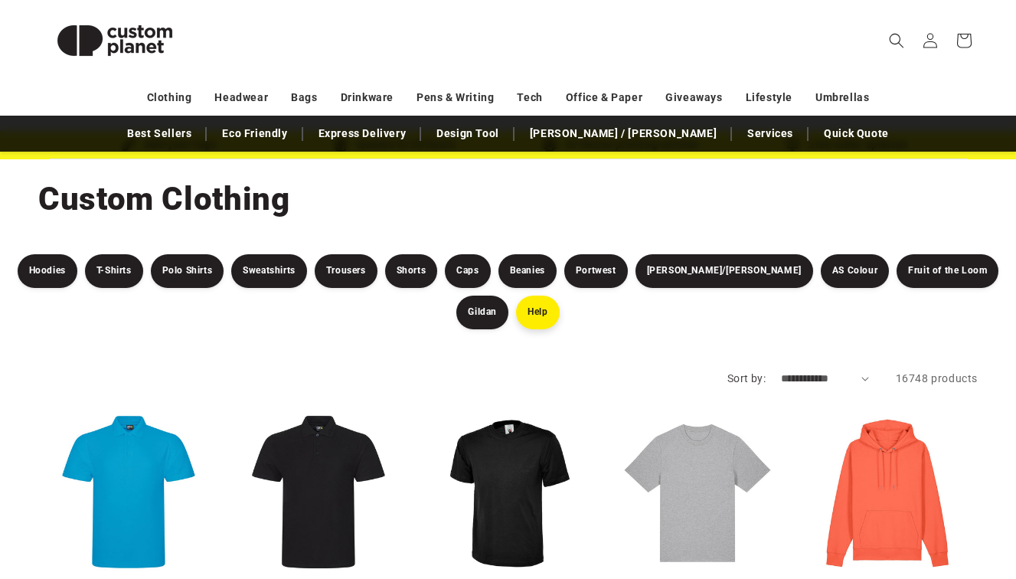  What do you see at coordinates (596, 271) in the screenshot?
I see `a: Portwest` at bounding box center [596, 271].